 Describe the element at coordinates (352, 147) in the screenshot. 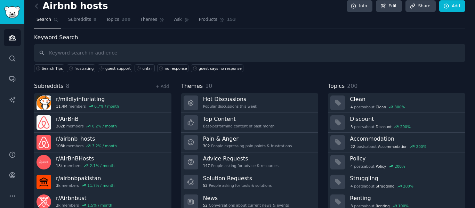

I see `span: 22` at that location.